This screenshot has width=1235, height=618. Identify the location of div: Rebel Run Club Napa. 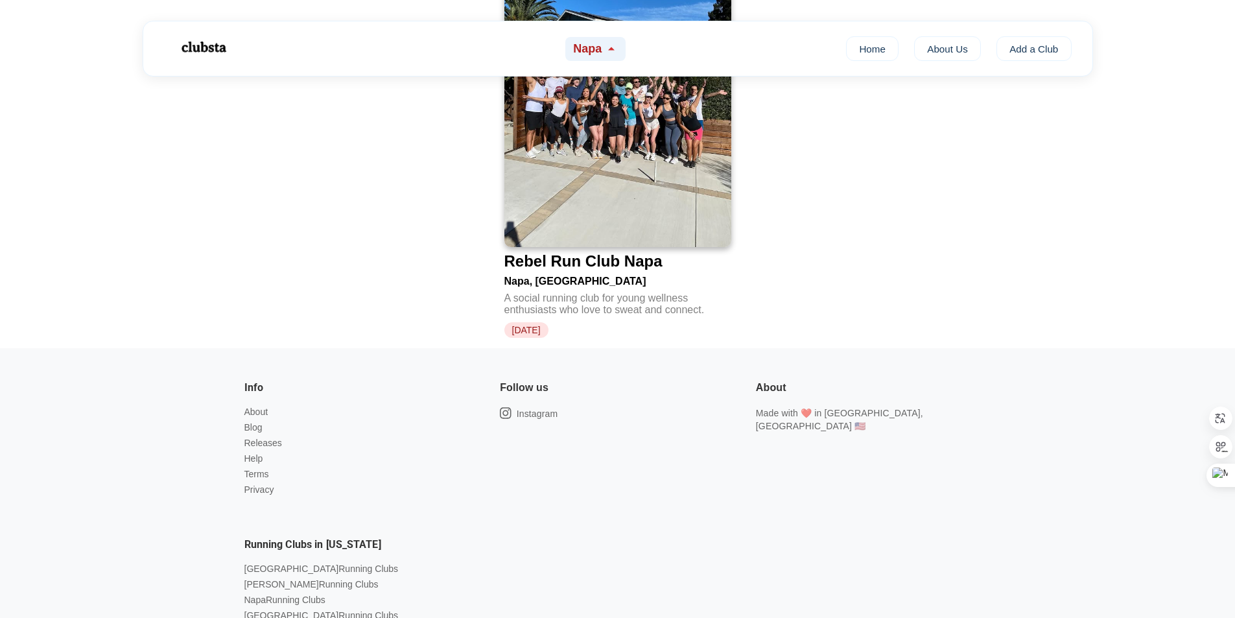
(583, 261).